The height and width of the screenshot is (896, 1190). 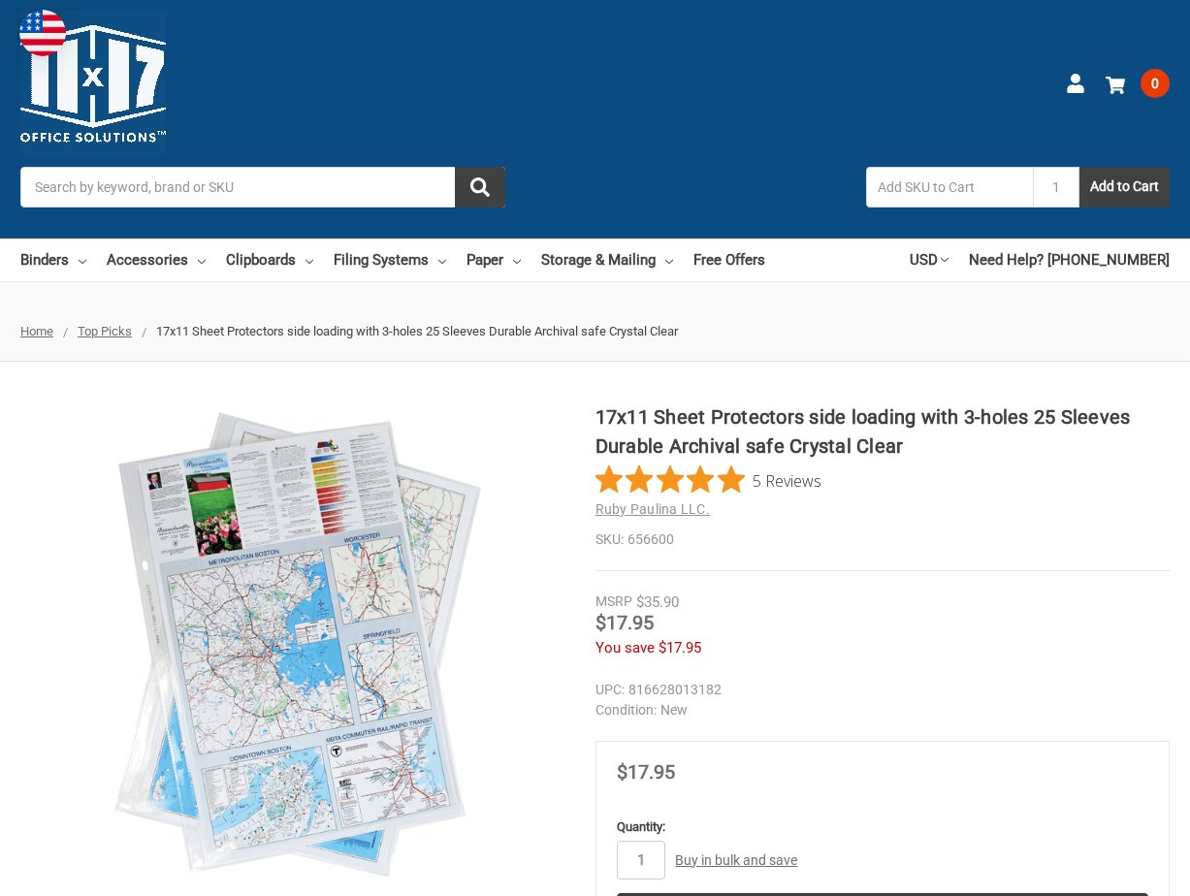 What do you see at coordinates (494, 260) in the screenshot?
I see `a: Paper` at bounding box center [494, 260].